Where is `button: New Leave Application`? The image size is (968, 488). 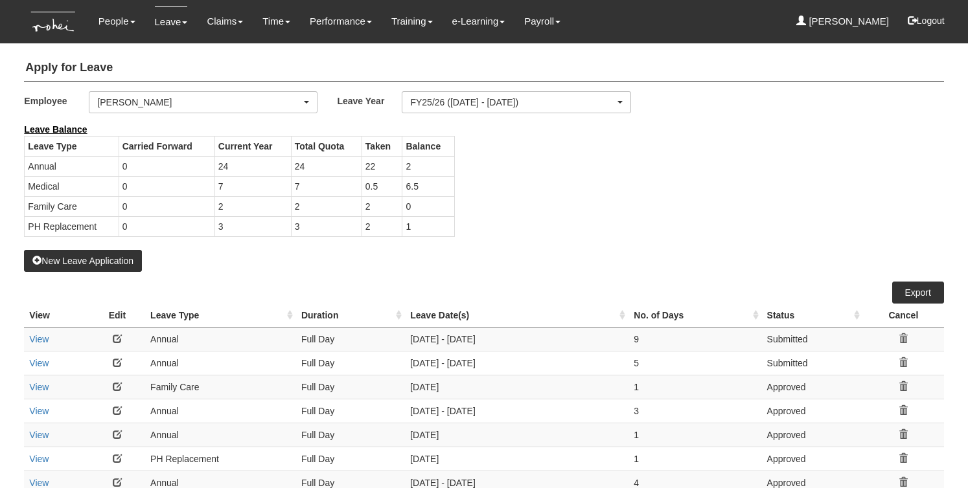
button: New Leave Application is located at coordinates (83, 261).